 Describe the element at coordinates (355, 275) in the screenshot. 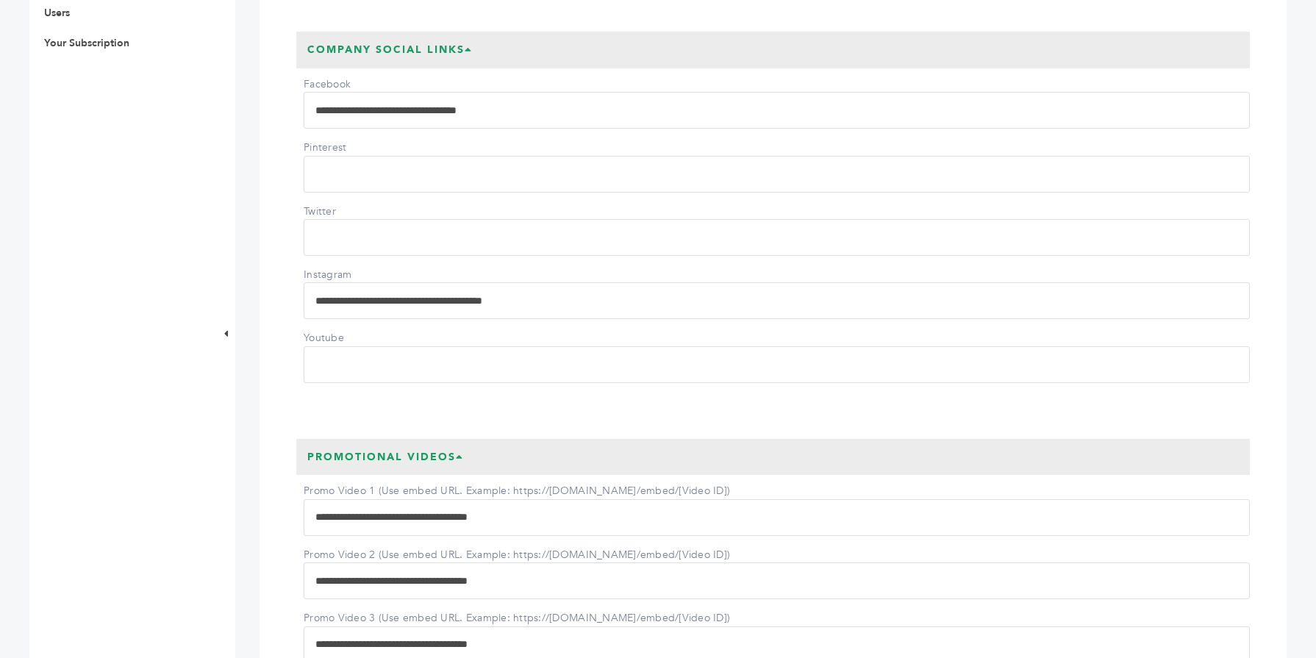

I see `label: Instagram` at that location.